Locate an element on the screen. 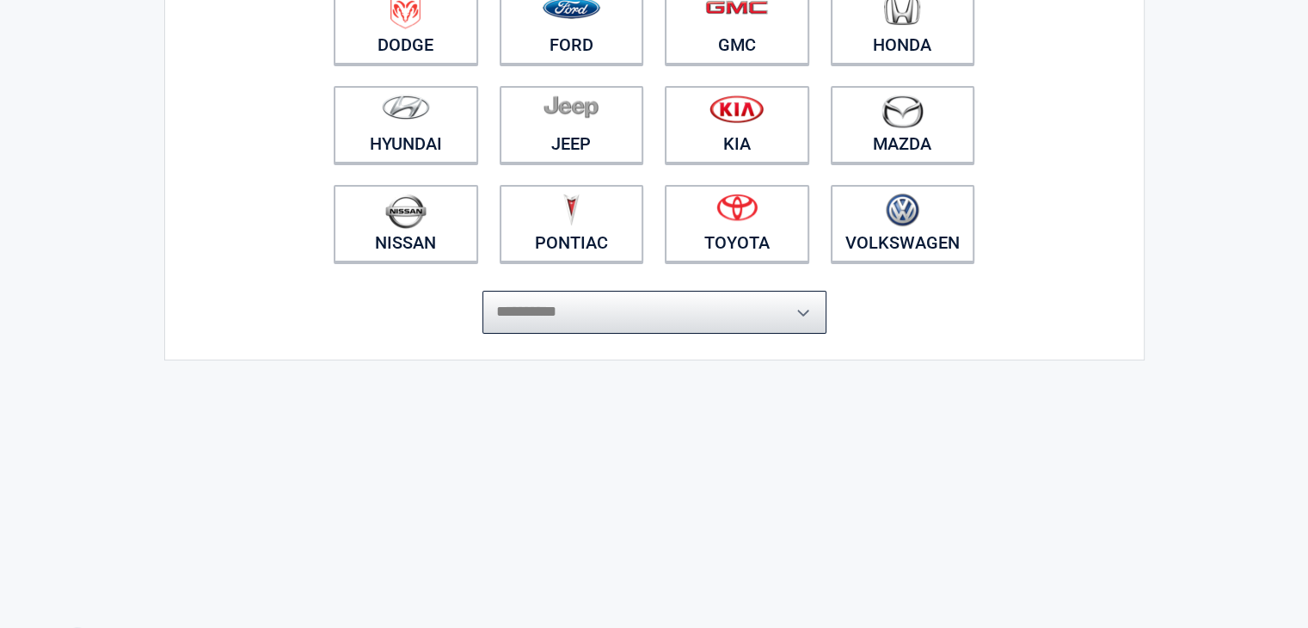 Image resolution: width=1308 pixels, height=628 pixels. a: Pontiac is located at coordinates (572, 224).